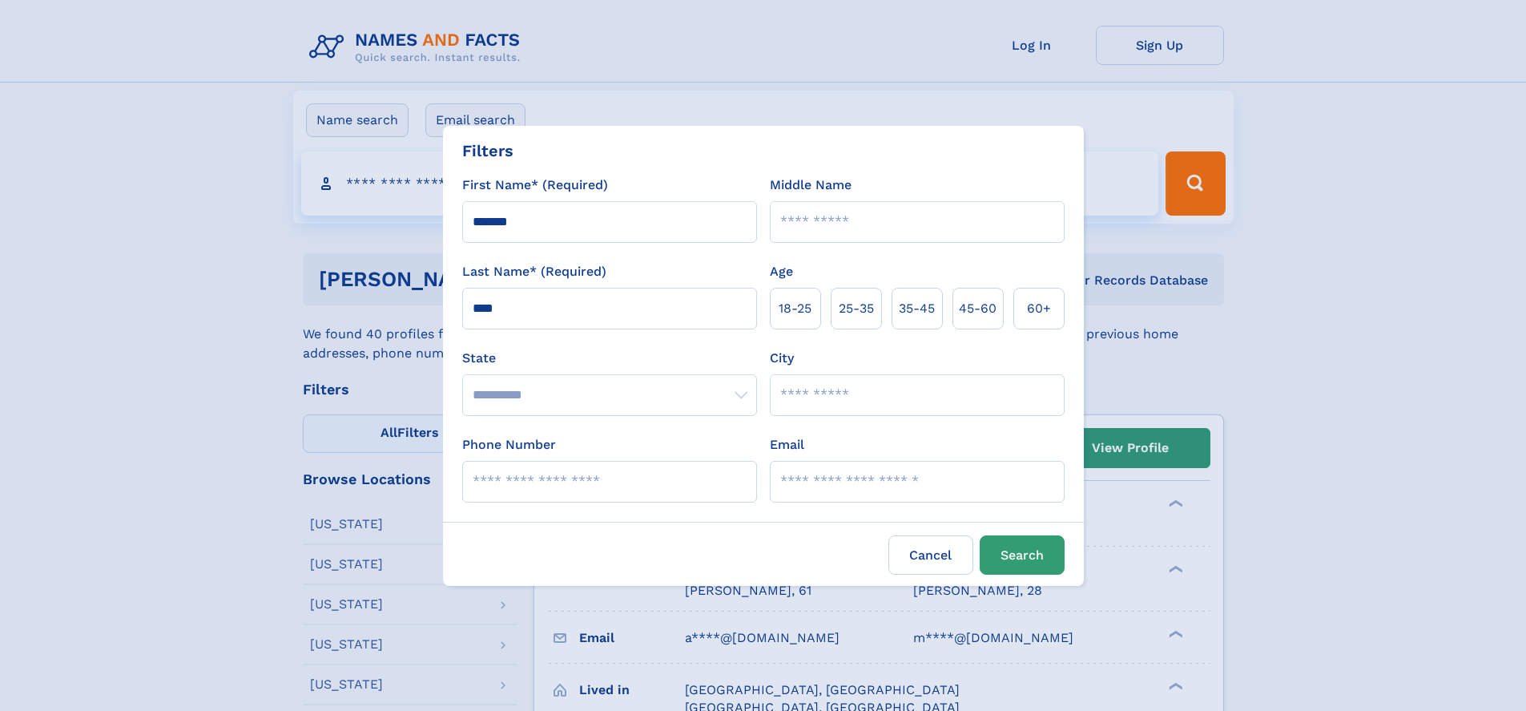 The width and height of the screenshot is (1526, 711). What do you see at coordinates (535, 185) in the screenshot?
I see `label: First Name* (Required)` at bounding box center [535, 185].